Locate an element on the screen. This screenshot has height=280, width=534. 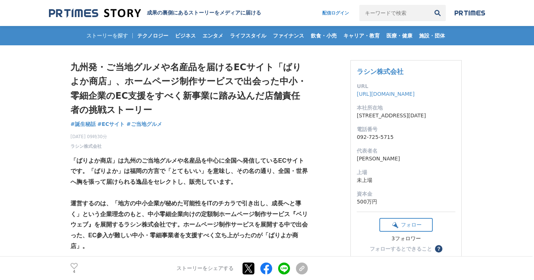
input: キーワードで検索 is located at coordinates (394, 13).